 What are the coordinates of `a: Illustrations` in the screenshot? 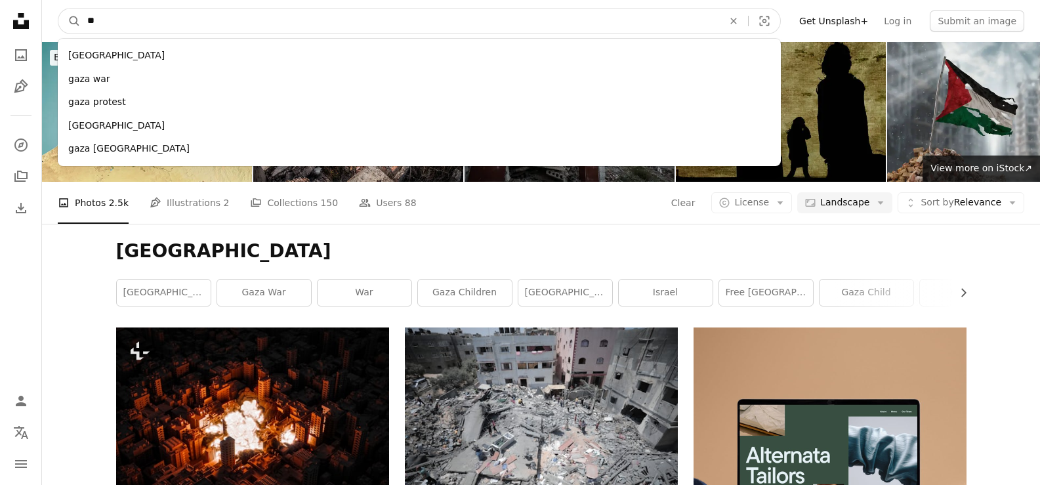 It's located at (21, 87).